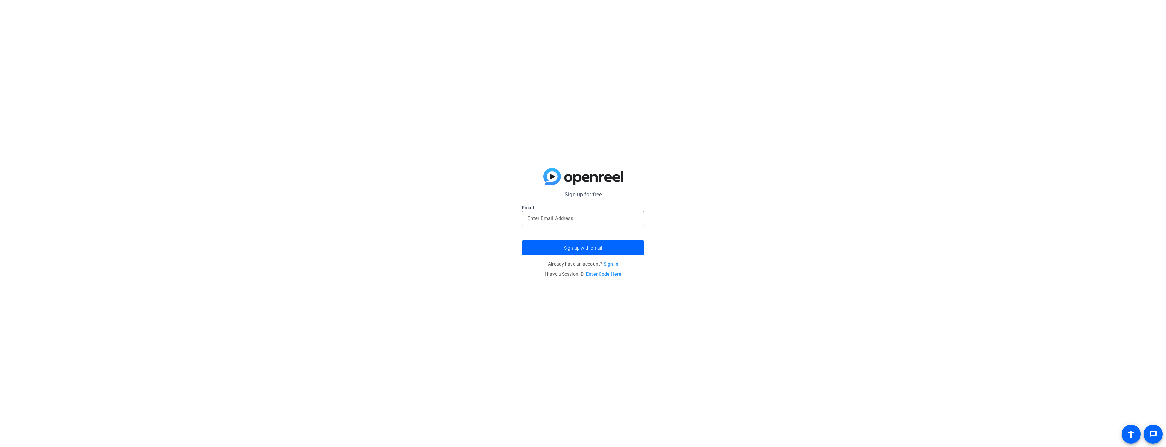  I want to click on mat-icon: accessibility, so click(1131, 434).